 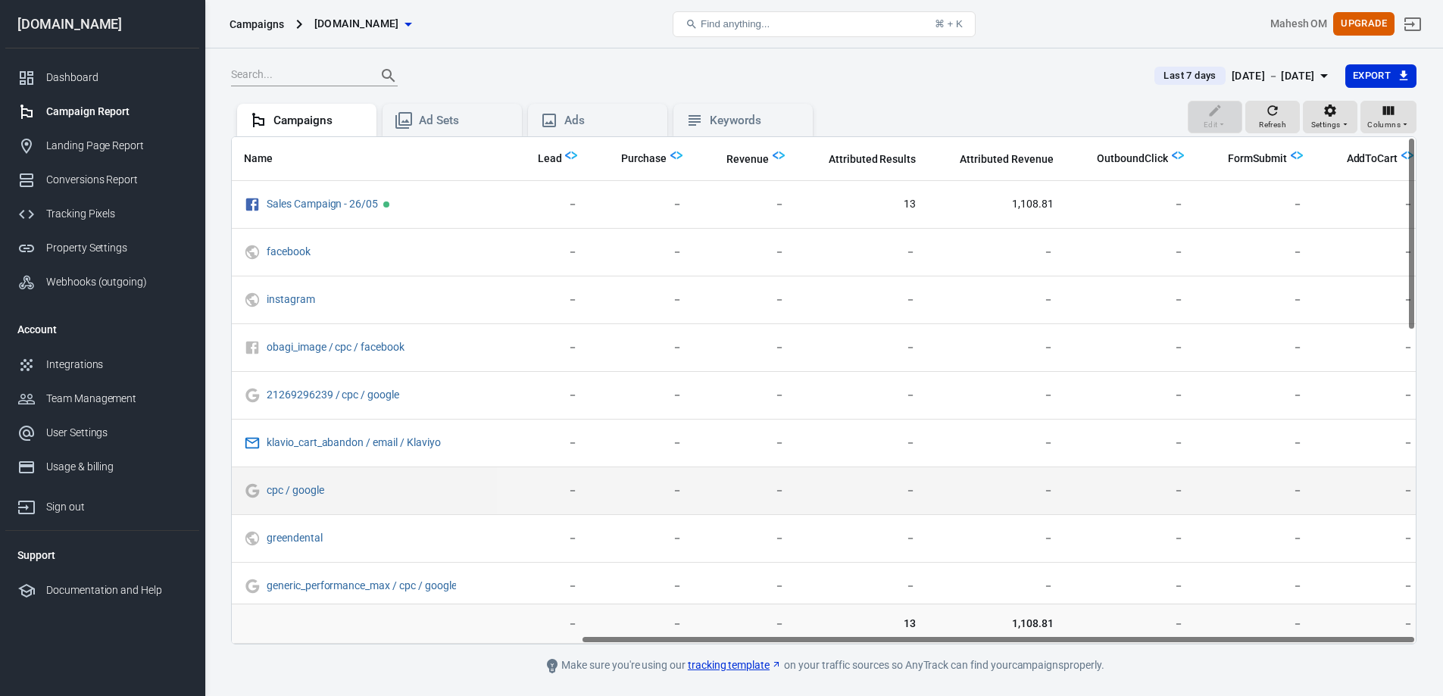 What do you see at coordinates (862, 205) in the screenshot?
I see `span: 13` at bounding box center [862, 205].